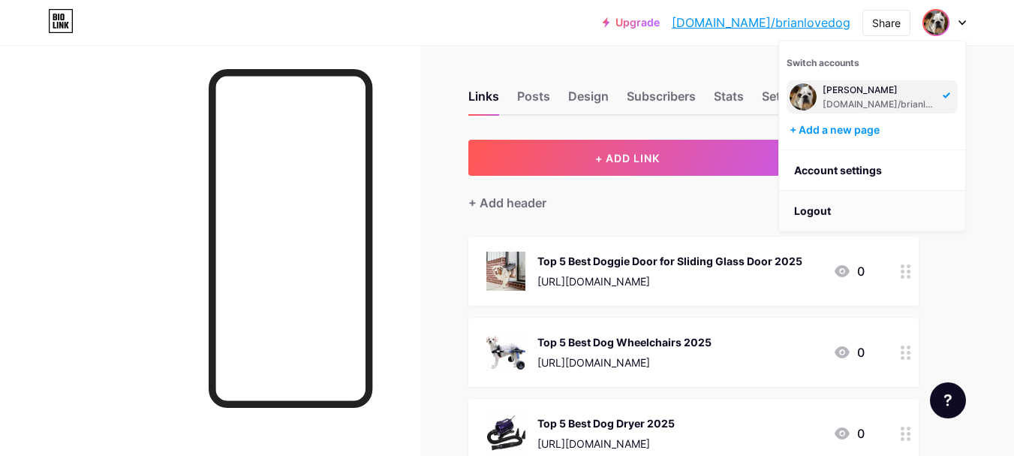 Image resolution: width=1014 pixels, height=456 pixels. Describe the element at coordinates (872, 211) in the screenshot. I see `li: Logout` at that location.